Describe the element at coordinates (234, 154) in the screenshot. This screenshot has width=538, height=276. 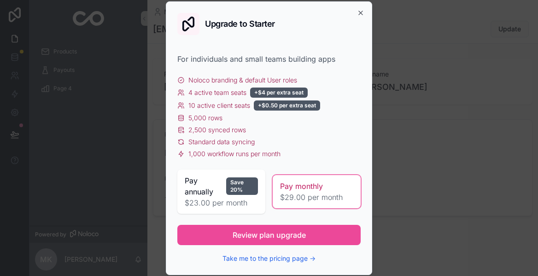
I see `span: 1,000 workflow runs per month` at that location.